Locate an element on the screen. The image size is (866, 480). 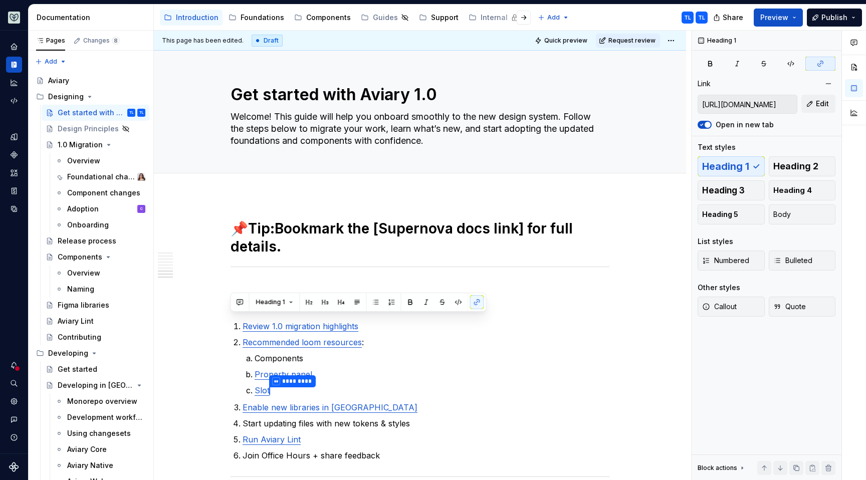
a: Using changesets is located at coordinates (100, 433).